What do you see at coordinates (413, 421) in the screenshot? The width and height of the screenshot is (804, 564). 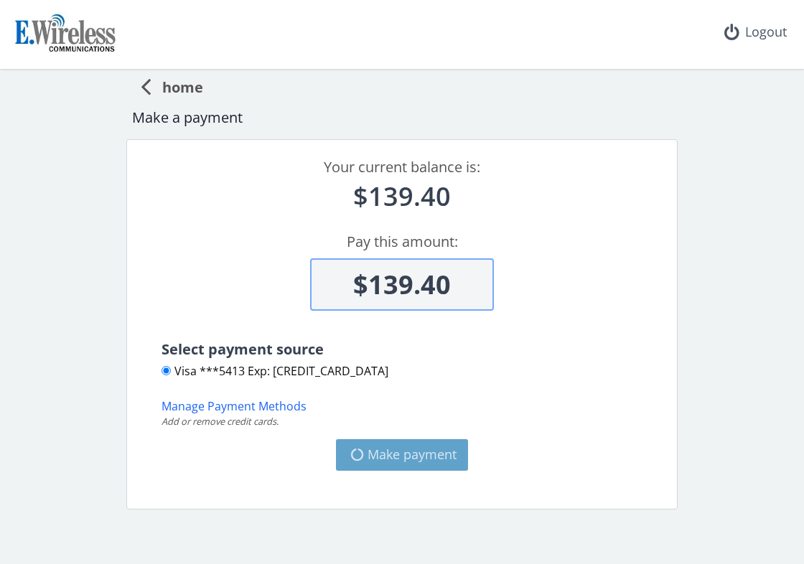 I see `div: Add or remove credit cards.` at bounding box center [413, 421].